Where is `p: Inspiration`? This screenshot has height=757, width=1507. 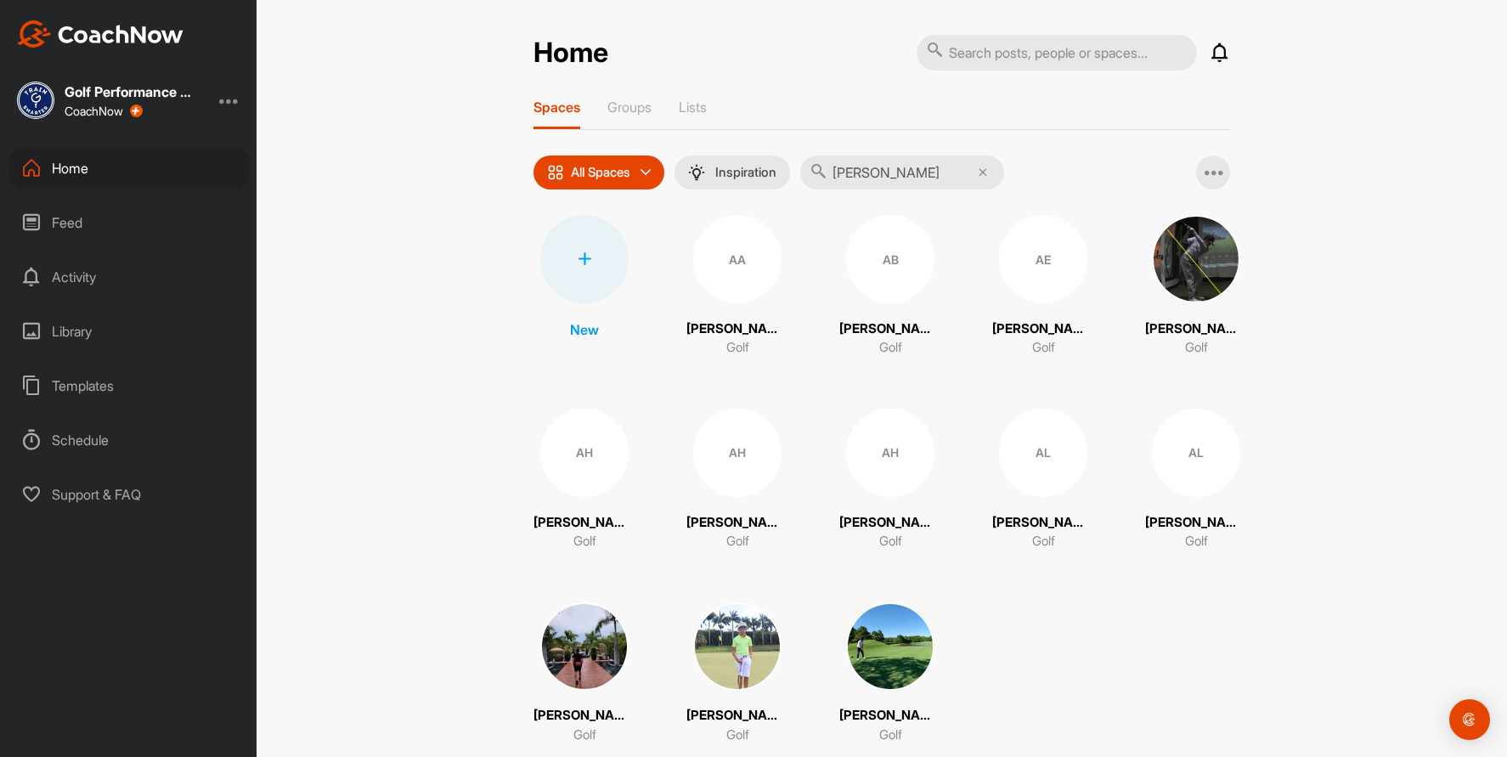 p: Inspiration is located at coordinates (746, 172).